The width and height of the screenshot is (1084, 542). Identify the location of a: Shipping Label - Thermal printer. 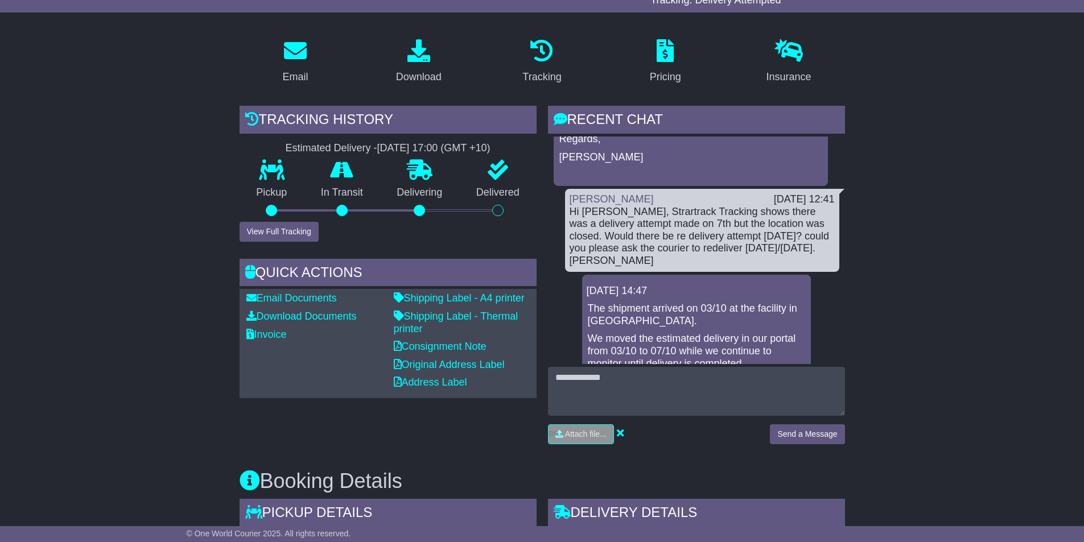
(456, 323).